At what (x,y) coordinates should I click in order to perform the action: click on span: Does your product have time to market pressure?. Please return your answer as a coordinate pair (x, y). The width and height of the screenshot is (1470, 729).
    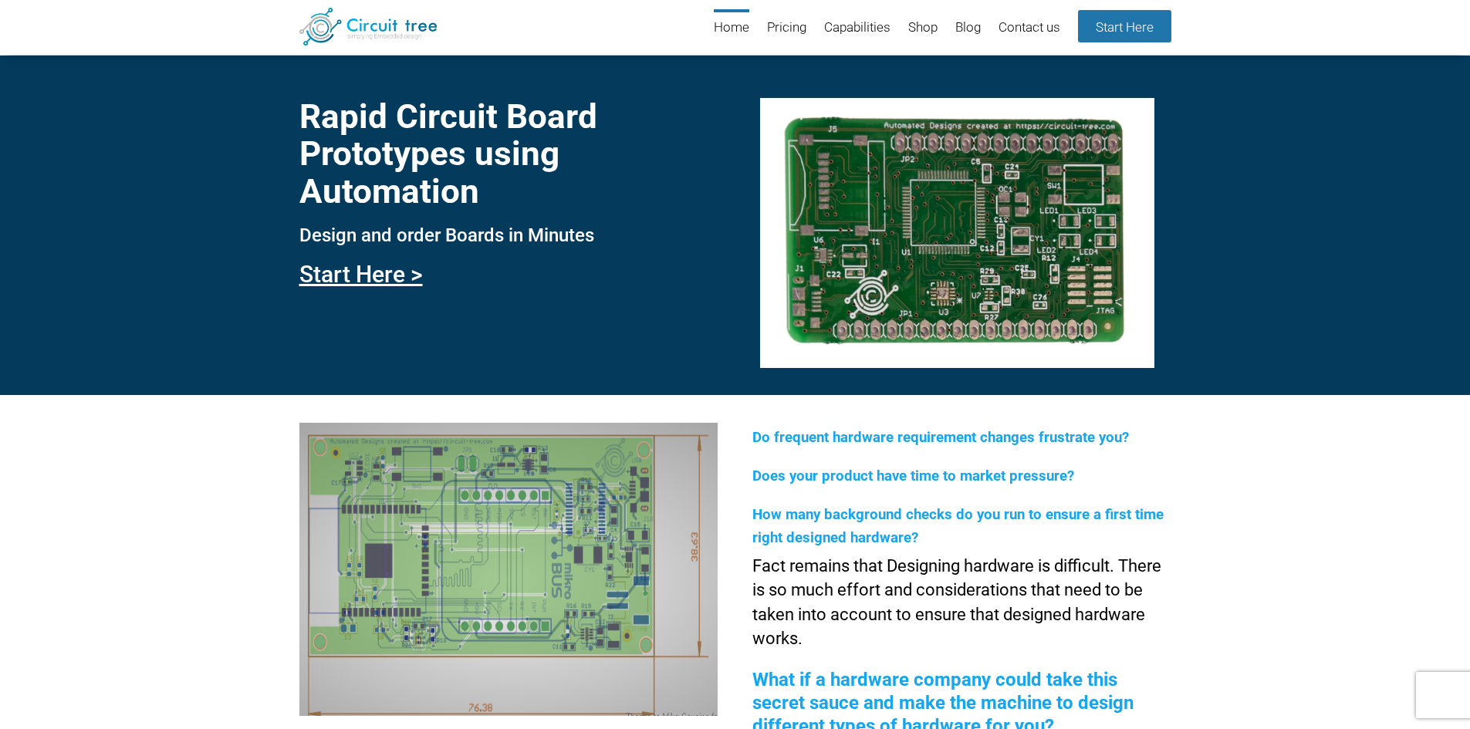
    Looking at the image, I should click on (913, 476).